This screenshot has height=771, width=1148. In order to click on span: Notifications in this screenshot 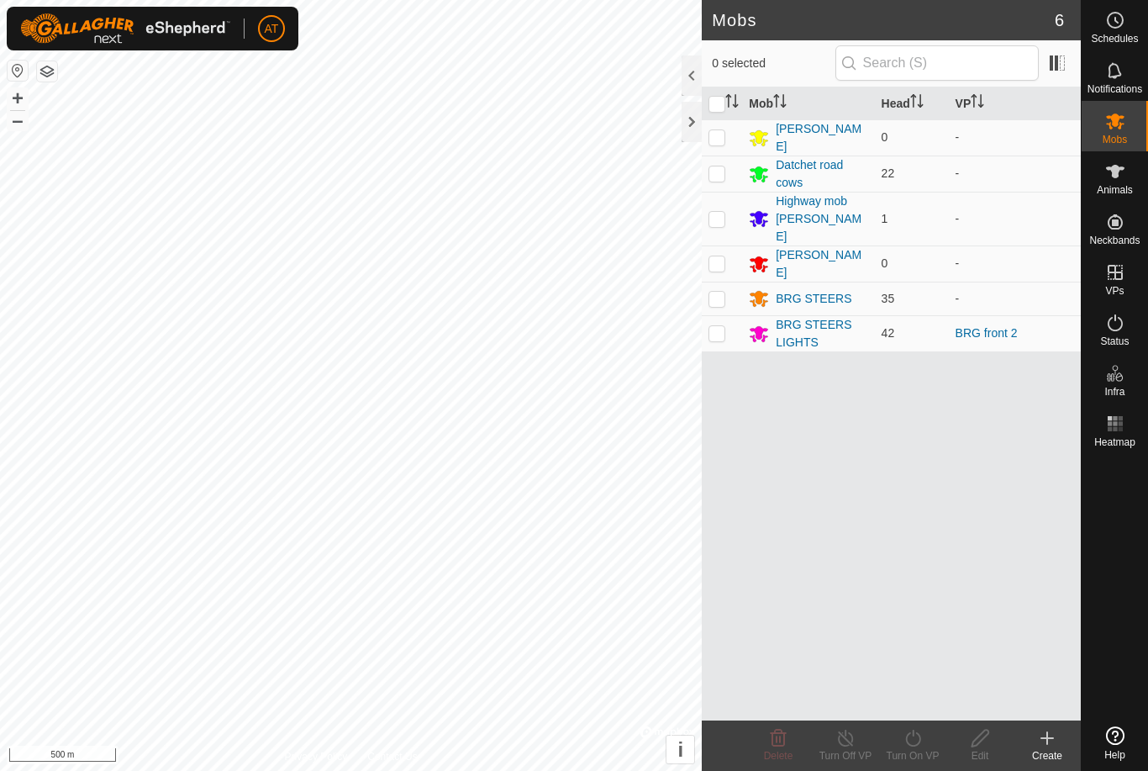, I will do `click(1115, 89)`.